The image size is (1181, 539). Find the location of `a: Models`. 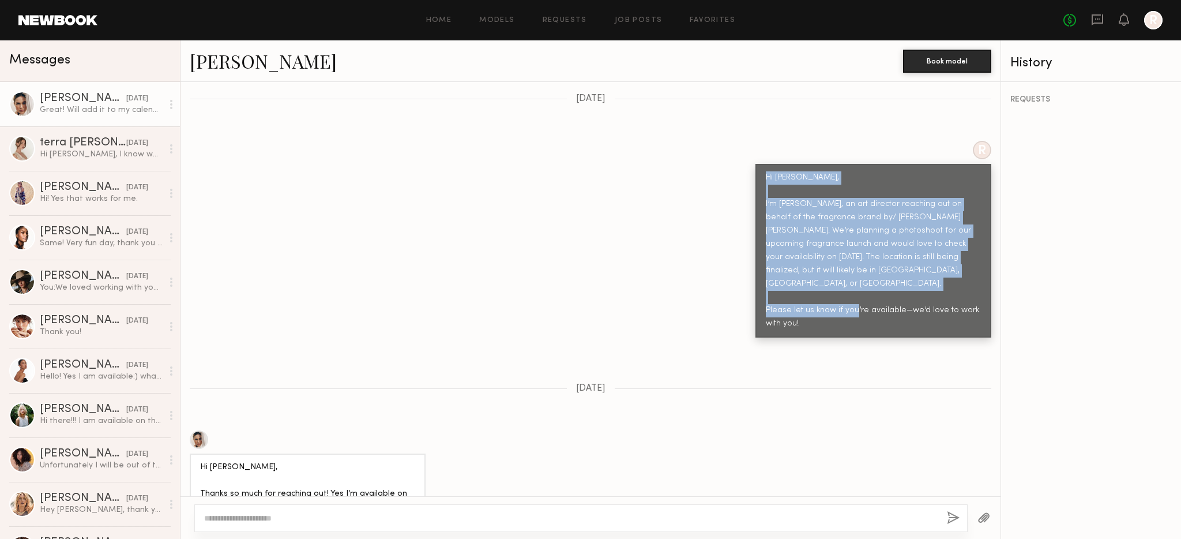

a: Models is located at coordinates (496, 20).